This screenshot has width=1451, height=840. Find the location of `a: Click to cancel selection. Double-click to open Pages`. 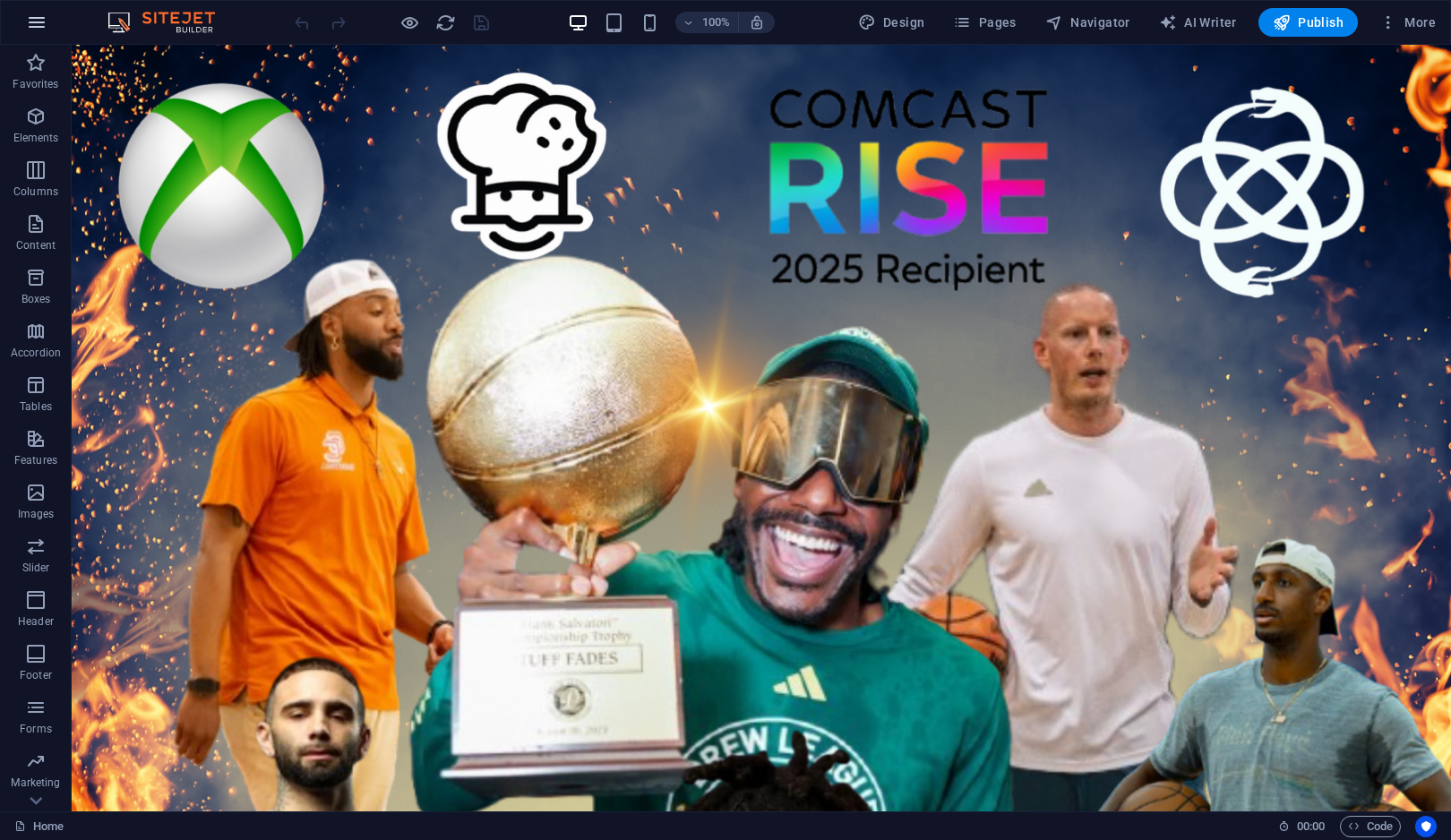

a: Click to cancel selection. Double-click to open Pages is located at coordinates (38, 827).